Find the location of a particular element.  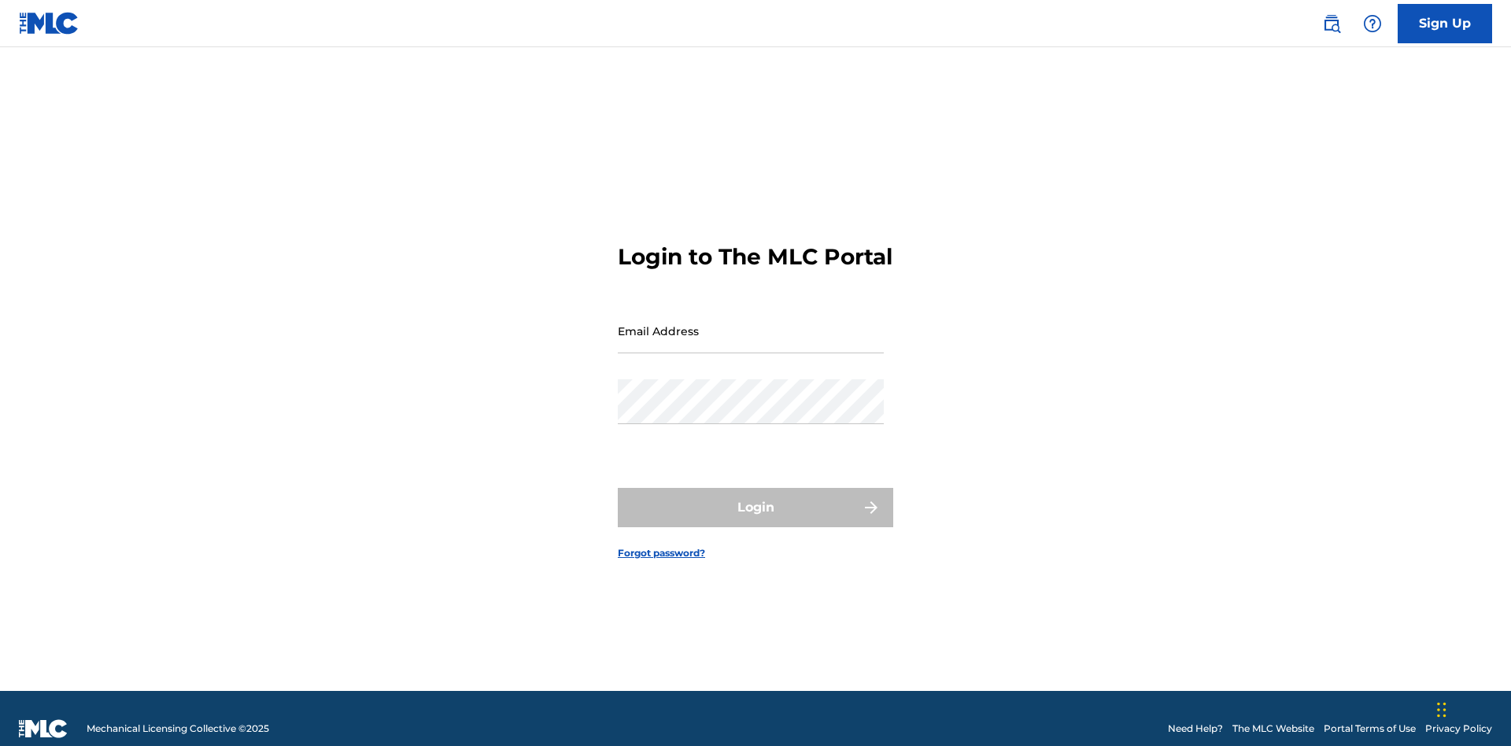

a: Need Help? is located at coordinates (1195, 729).